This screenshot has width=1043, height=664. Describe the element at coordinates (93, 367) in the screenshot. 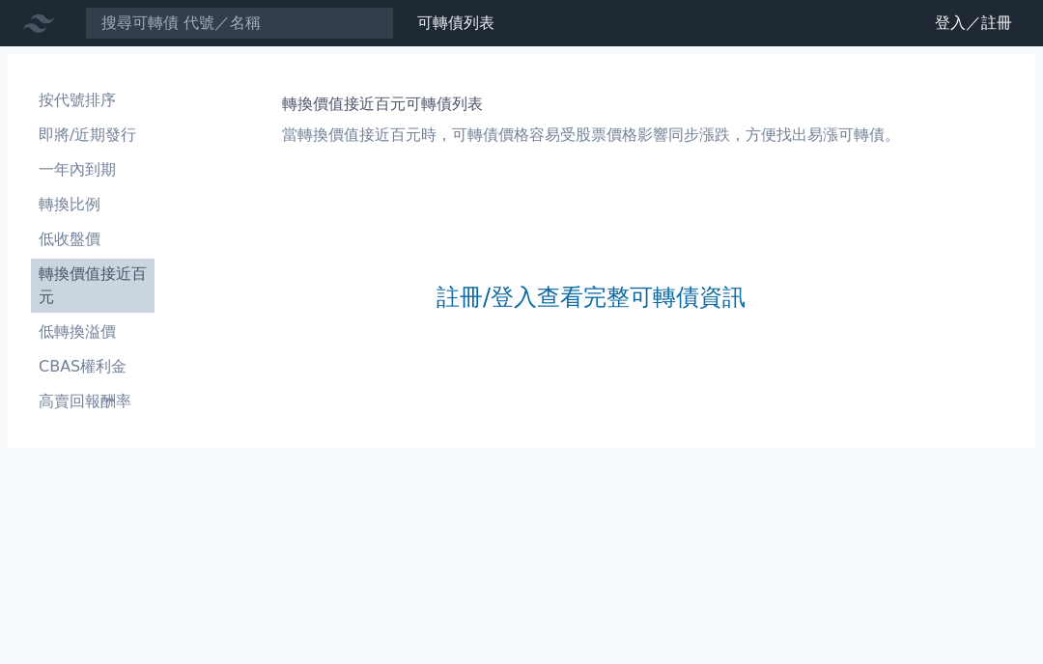

I see `a: CBAS權利金` at that location.